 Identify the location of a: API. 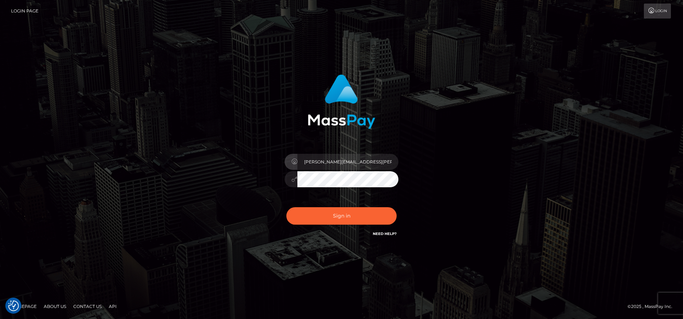
(113, 306).